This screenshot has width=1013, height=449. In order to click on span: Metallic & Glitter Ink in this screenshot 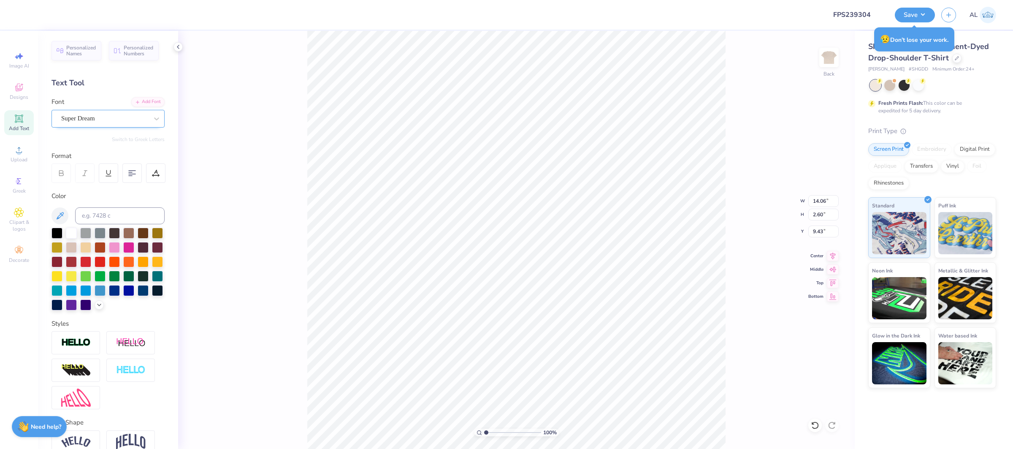, I will do `click(964, 270)`.